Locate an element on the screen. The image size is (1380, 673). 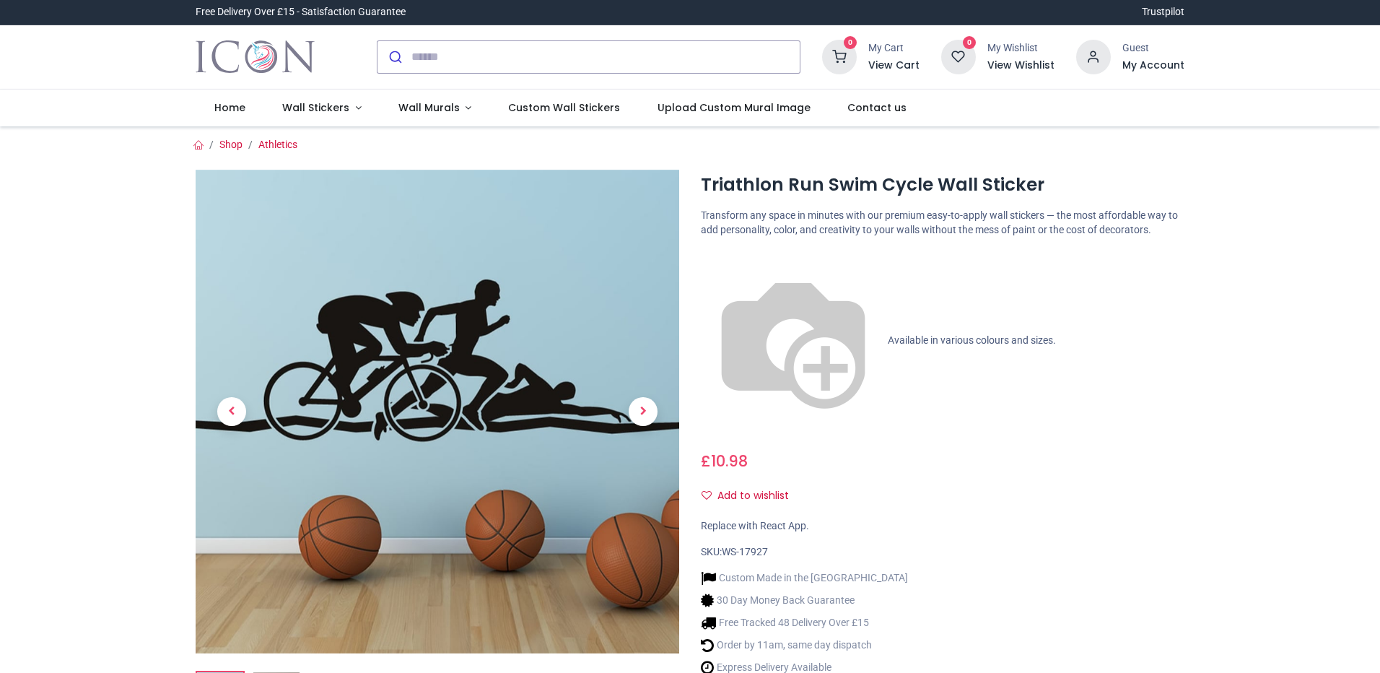
div: Guest is located at coordinates (1153, 48).